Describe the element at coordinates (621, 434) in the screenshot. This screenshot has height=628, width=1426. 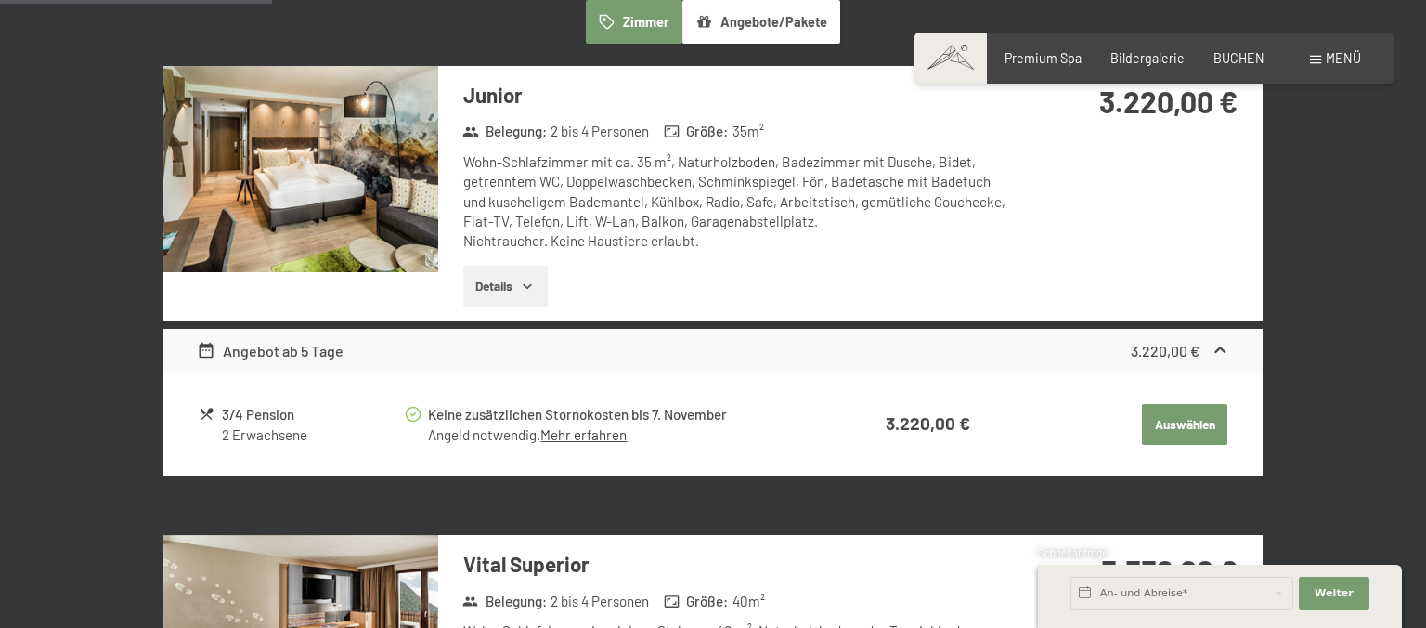
I see `div: Angeld notwendig.` at that location.